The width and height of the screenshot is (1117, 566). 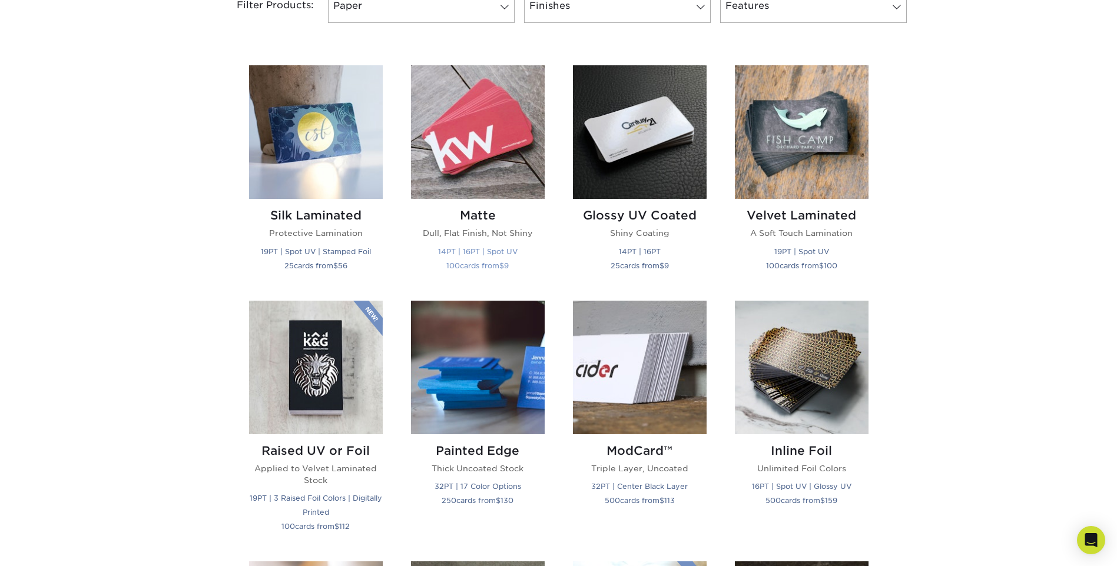 I want to click on p: Triple Layer, Uncoated, so click(x=639, y=469).